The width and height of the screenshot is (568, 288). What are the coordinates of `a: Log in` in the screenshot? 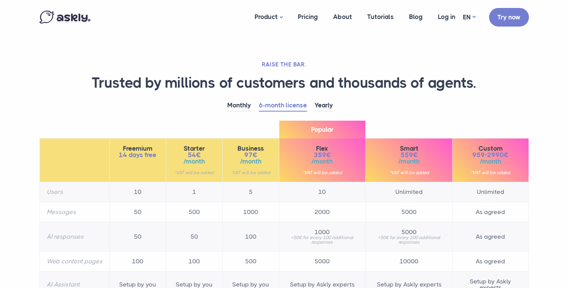 It's located at (447, 17).